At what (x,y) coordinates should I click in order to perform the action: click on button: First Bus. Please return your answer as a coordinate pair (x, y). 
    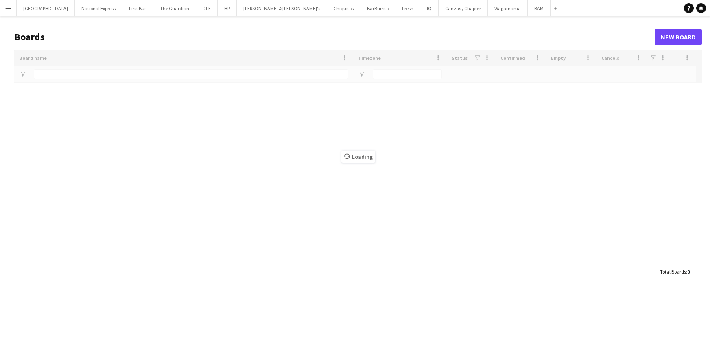
    Looking at the image, I should click on (138, 8).